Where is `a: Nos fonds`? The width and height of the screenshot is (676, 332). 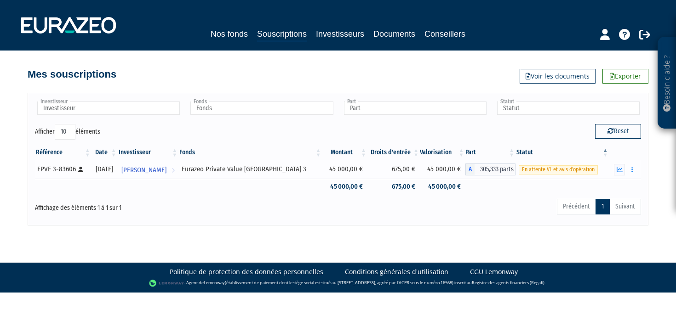
a: Nos fonds is located at coordinates (229, 34).